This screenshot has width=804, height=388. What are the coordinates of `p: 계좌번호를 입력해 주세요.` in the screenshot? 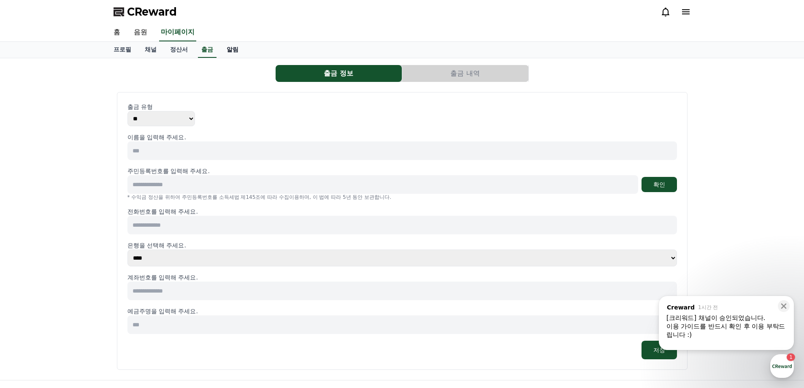 It's located at (402, 277).